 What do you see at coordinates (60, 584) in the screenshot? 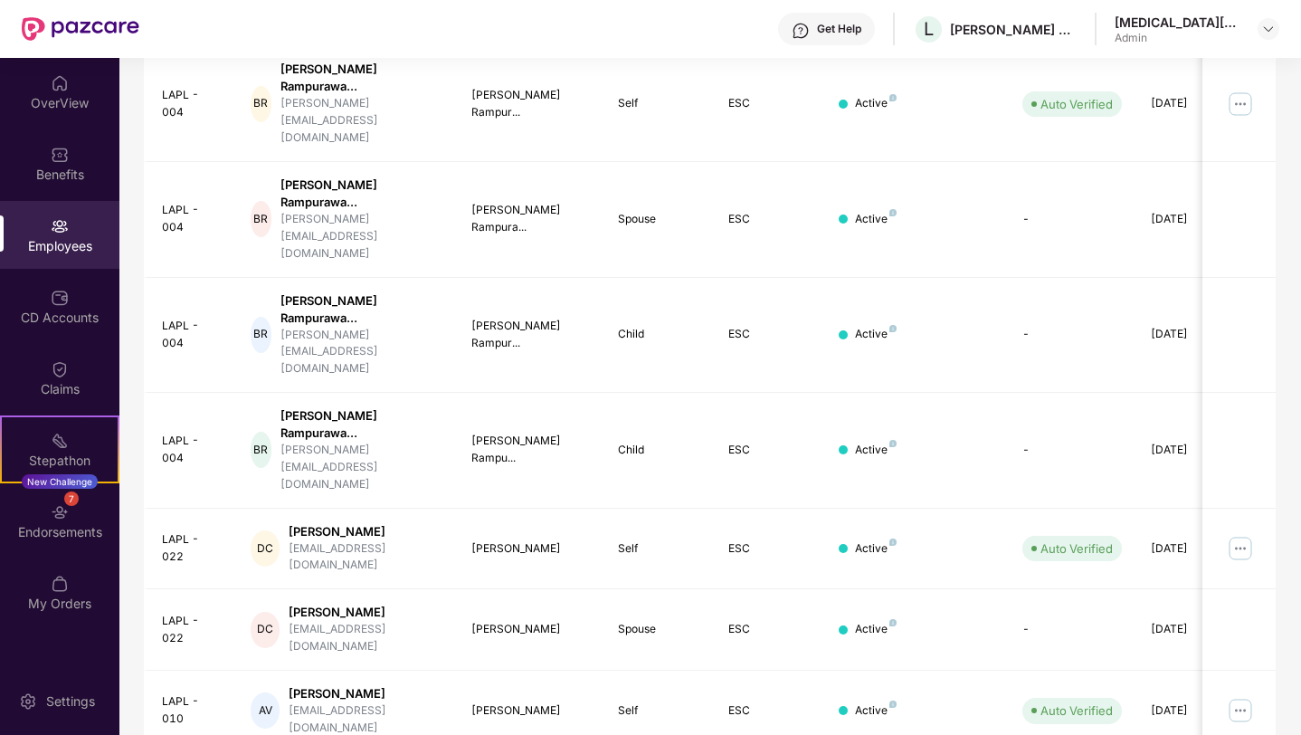
I see `img: svg+xml;base64,PHN2ZyBpZD0iTXlfT3JkZXJzIiBkYXRhLW5hbWU9Ik15IE9yZGVycyIgeG1sbnM9Imh0dHA6Ly93d3cudz...` at bounding box center [60, 584].